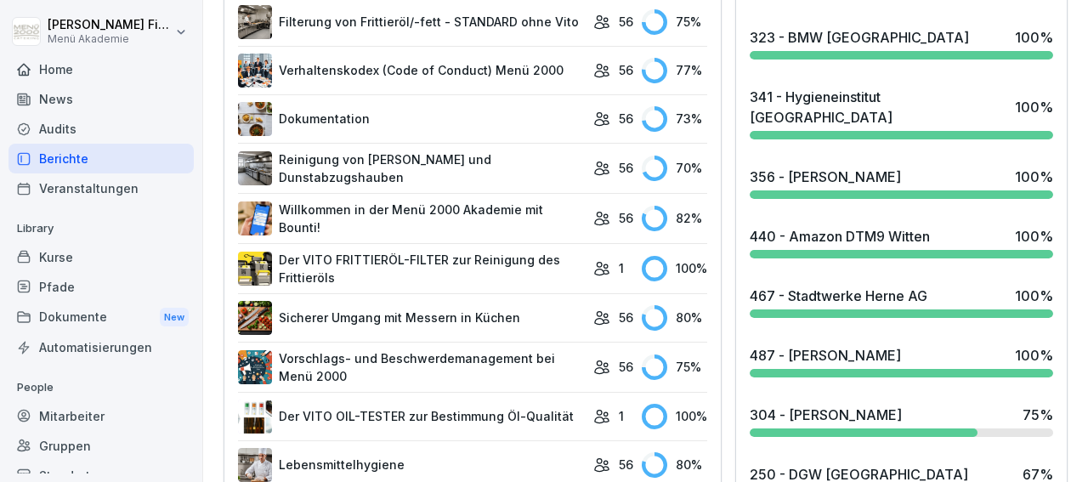 This screenshot has width=1088, height=482. Describe the element at coordinates (674, 218) in the screenshot. I see `div: 82 %` at that location.